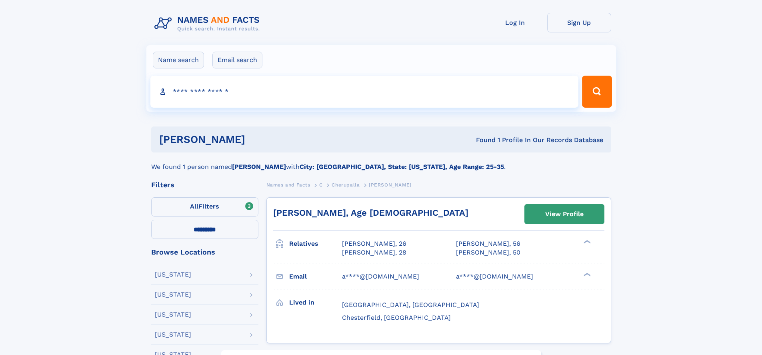 This screenshot has width=762, height=355. I want to click on span: All, so click(194, 206).